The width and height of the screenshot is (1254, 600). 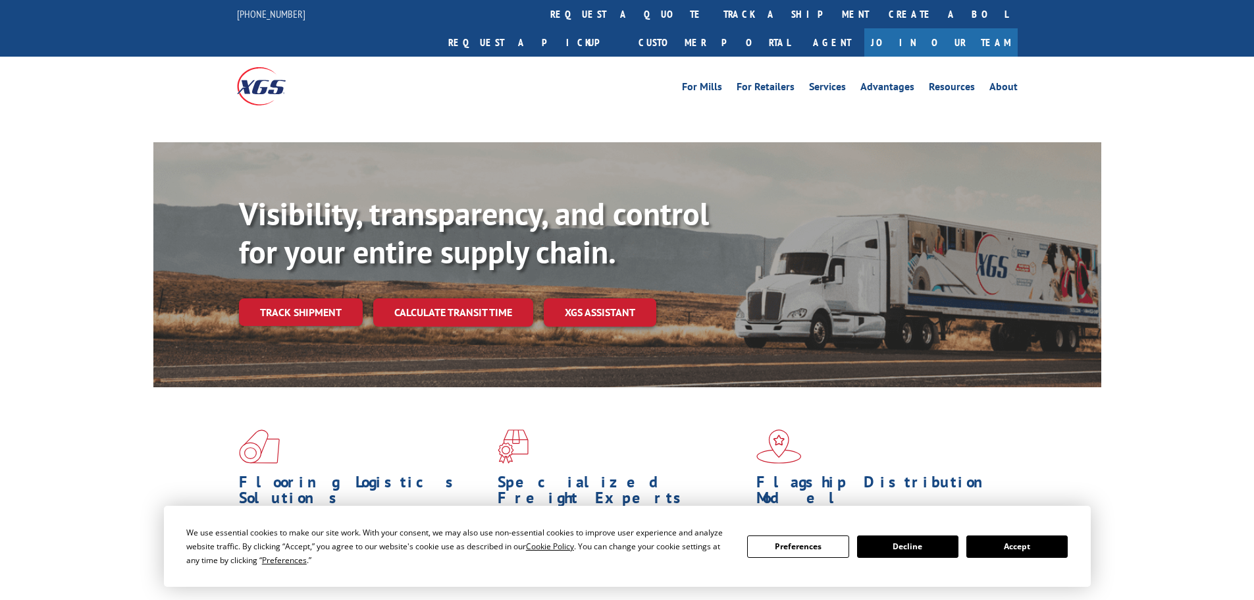 I want to click on div: Cookie Consent Prompt, so click(x=627, y=546).